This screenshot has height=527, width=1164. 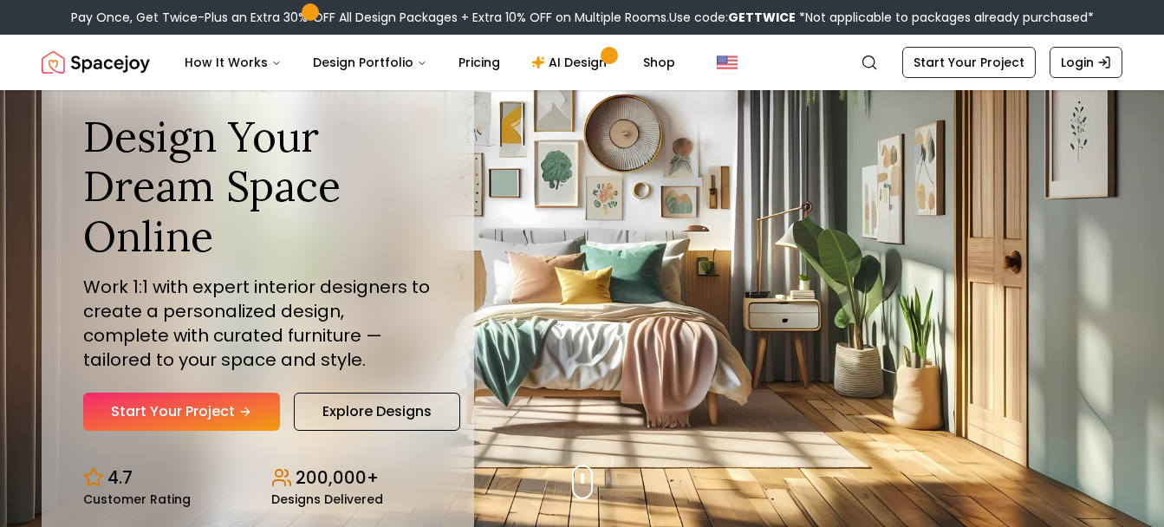 What do you see at coordinates (120, 478) in the screenshot?
I see `p: 4.7` at bounding box center [120, 478].